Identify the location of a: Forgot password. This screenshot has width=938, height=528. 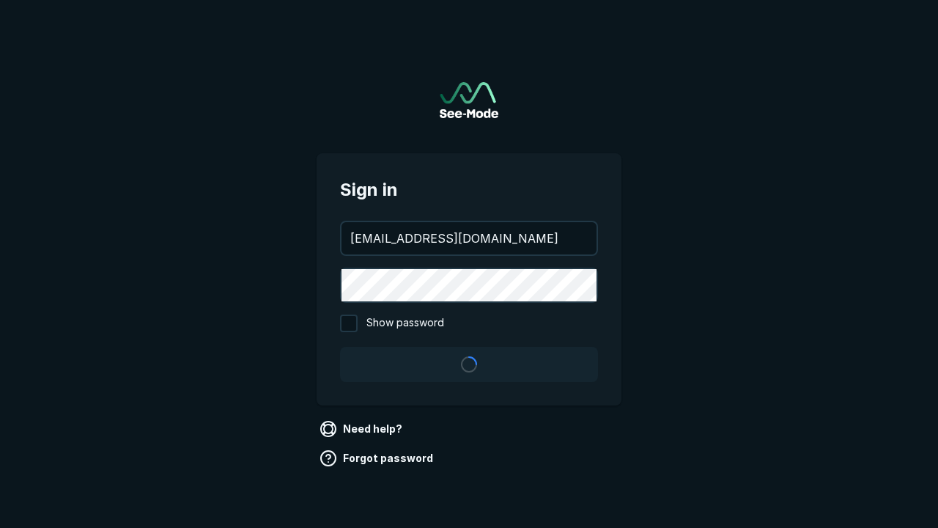
(378, 458).